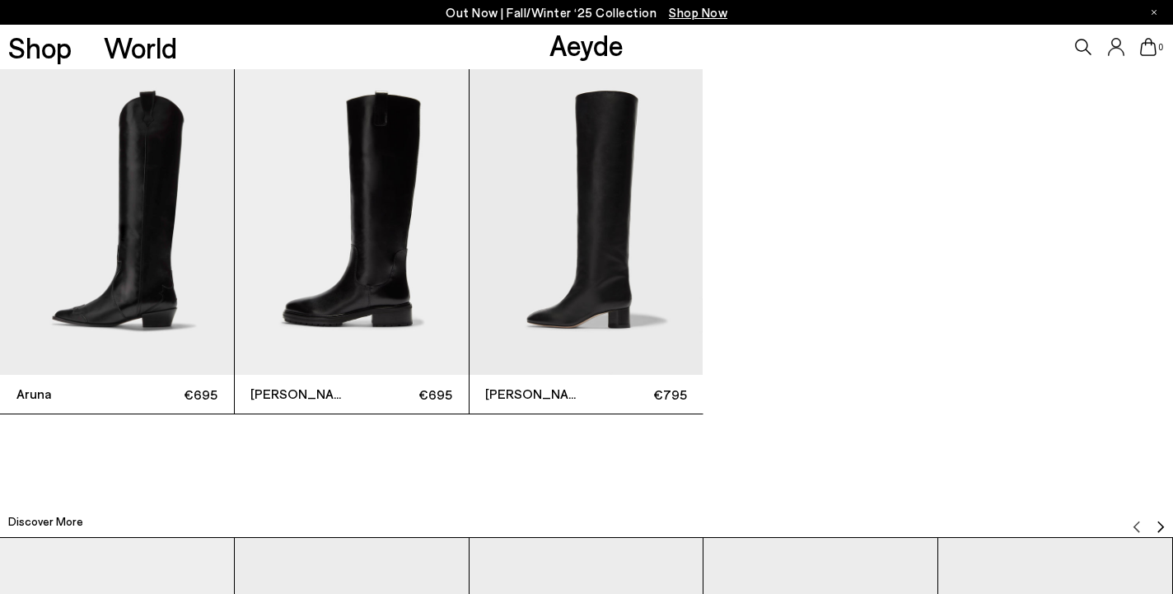 The height and width of the screenshot is (594, 1173). What do you see at coordinates (586, 238) in the screenshot?
I see `div: 3 / 3` at bounding box center [586, 238].